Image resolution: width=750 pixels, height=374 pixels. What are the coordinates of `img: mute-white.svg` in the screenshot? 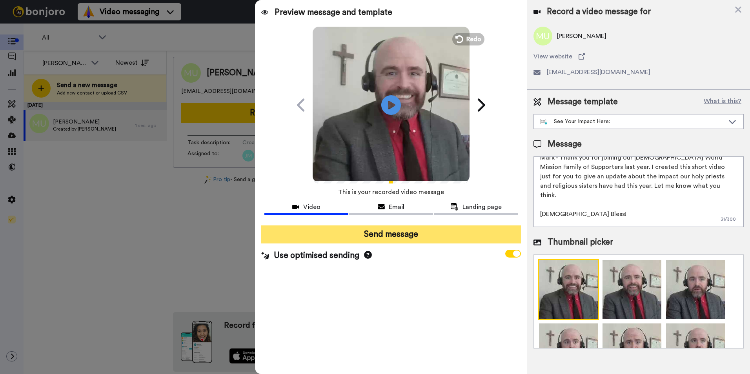 It's located at (30, 30).